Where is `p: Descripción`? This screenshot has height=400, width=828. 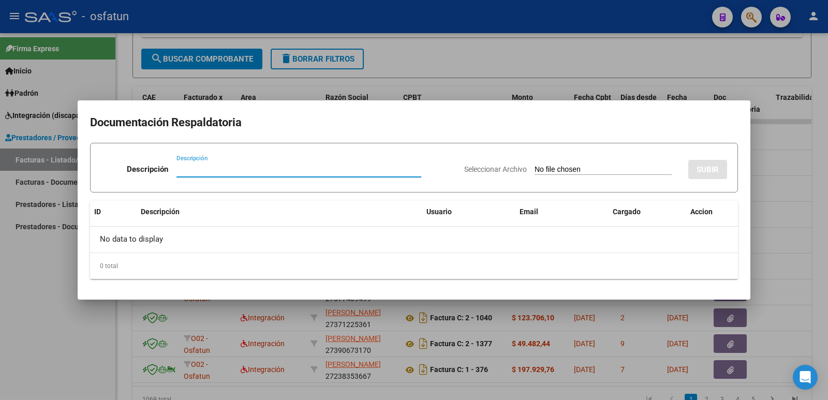
p: Descripción is located at coordinates (147, 169).